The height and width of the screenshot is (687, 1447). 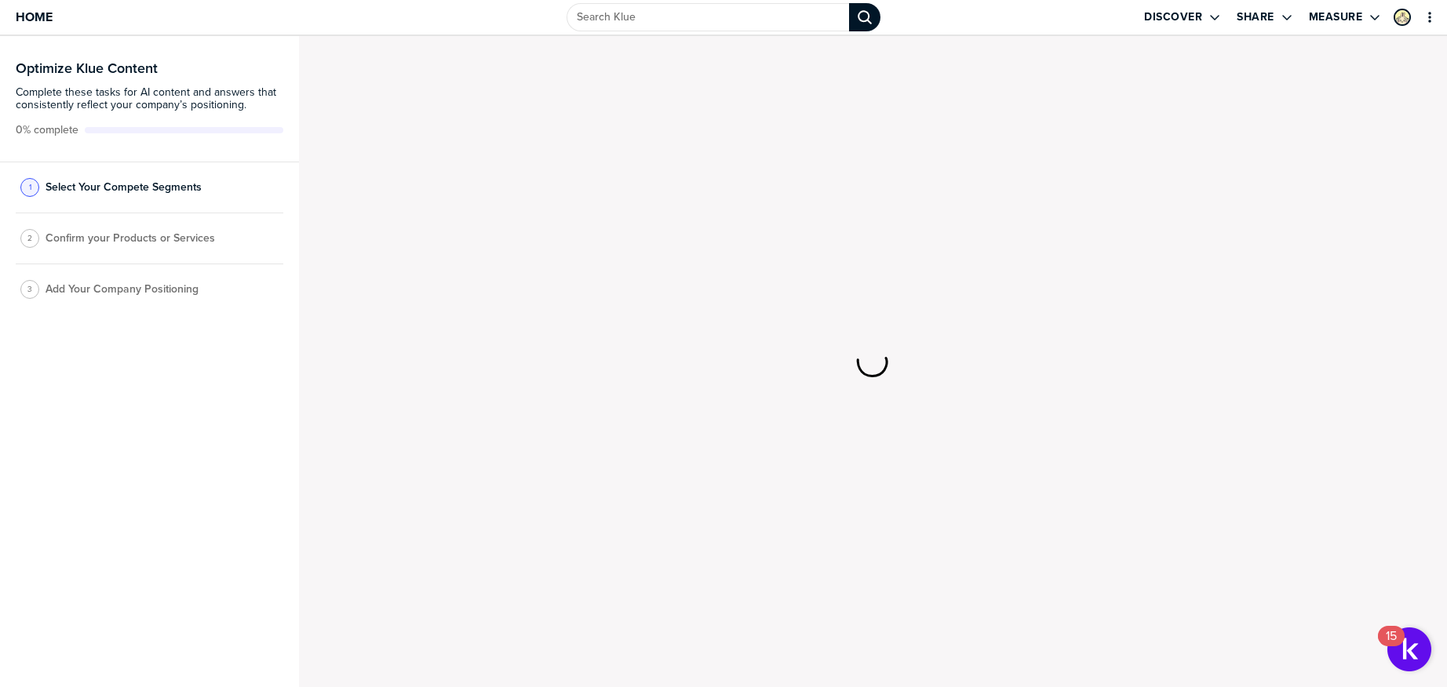 What do you see at coordinates (1391, 647) in the screenshot?
I see `div: 15` at bounding box center [1391, 647].